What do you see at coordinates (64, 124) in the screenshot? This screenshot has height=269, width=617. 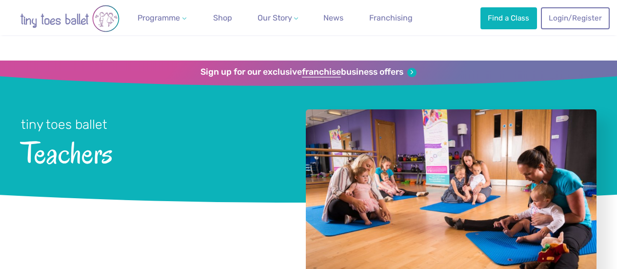 I see `small: tiny toes ballet` at bounding box center [64, 124].